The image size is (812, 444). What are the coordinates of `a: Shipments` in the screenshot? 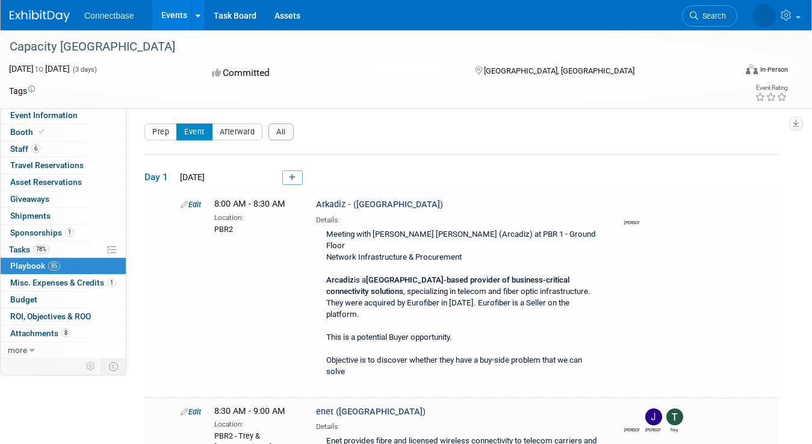 It's located at (63, 216).